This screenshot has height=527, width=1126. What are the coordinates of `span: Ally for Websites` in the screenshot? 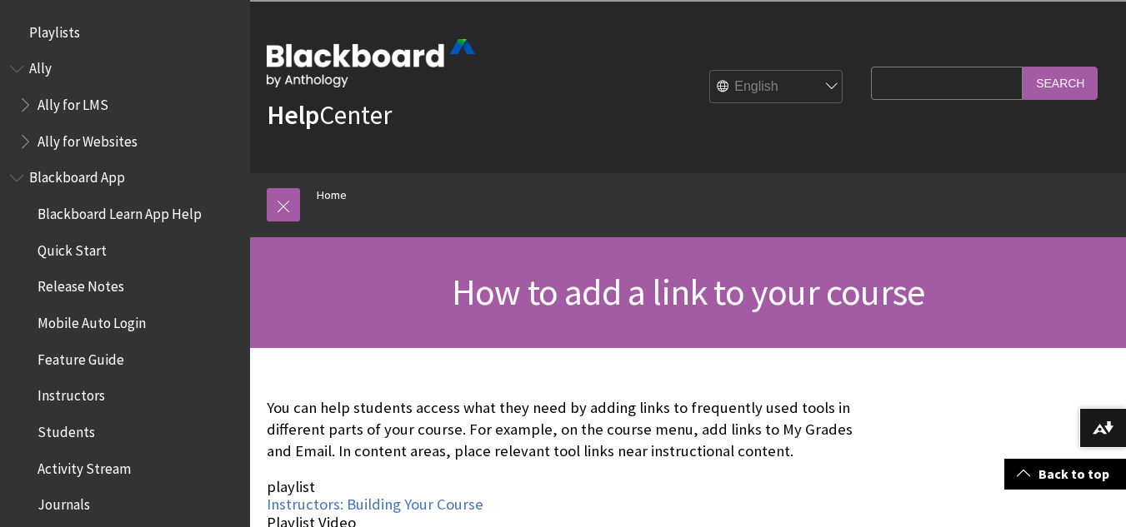 It's located at (87, 138).